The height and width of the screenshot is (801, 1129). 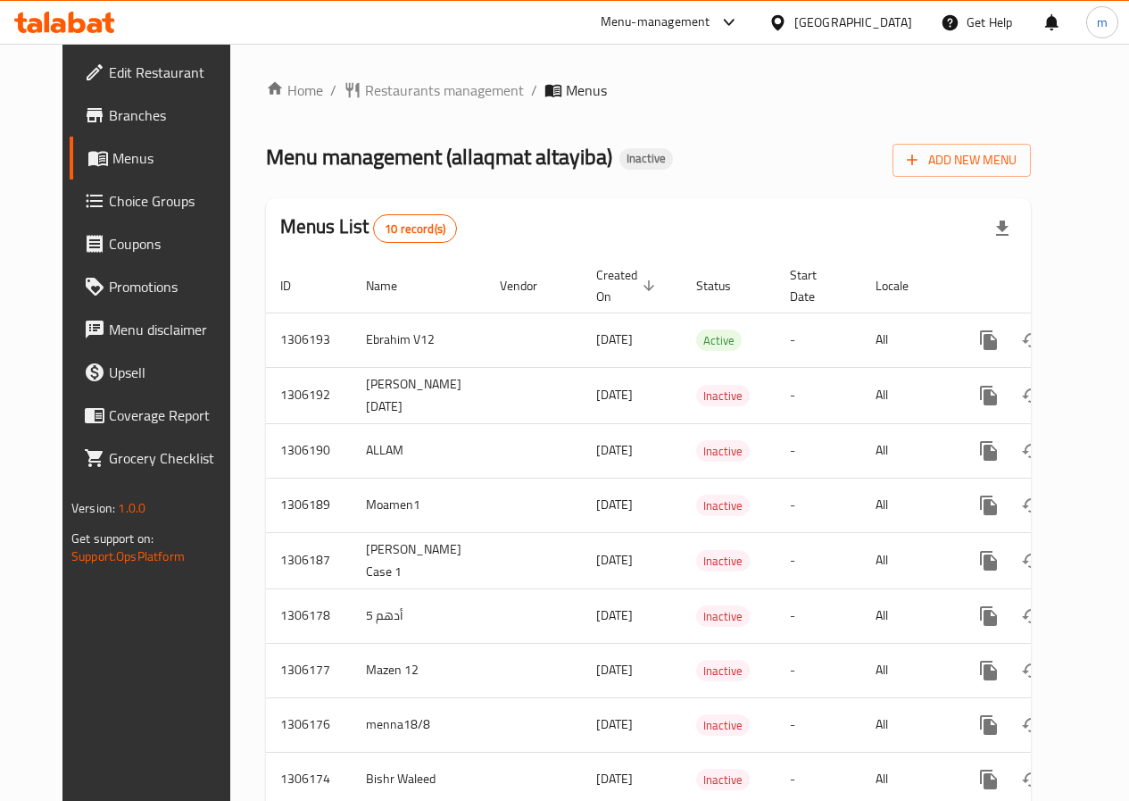 I want to click on a: Edit Restaurant, so click(x=160, y=72).